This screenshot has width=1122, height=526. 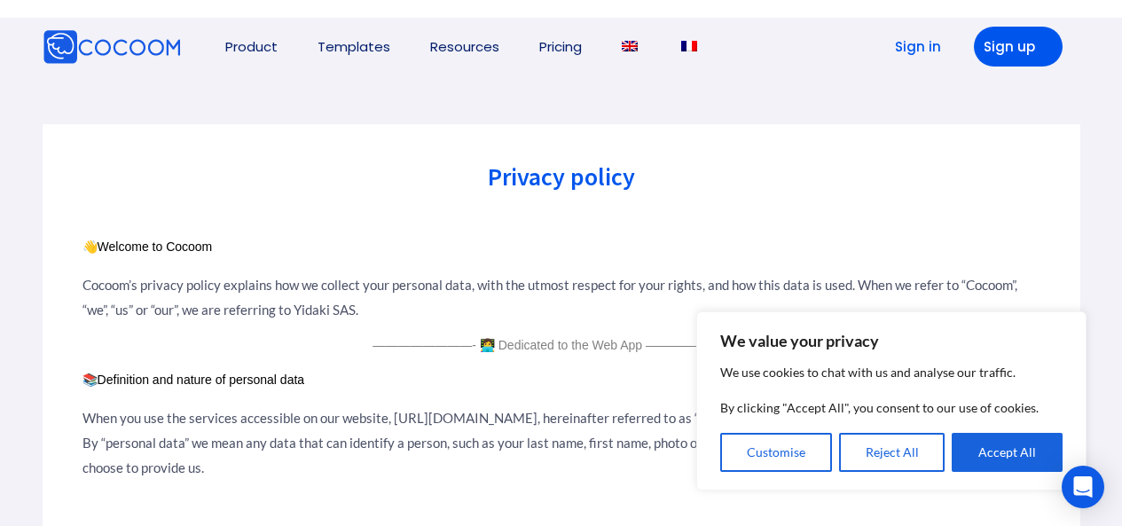 What do you see at coordinates (891, 372) in the screenshot?
I see `p: We use cookies to chat with us and analyse our traffic.` at bounding box center [891, 372].